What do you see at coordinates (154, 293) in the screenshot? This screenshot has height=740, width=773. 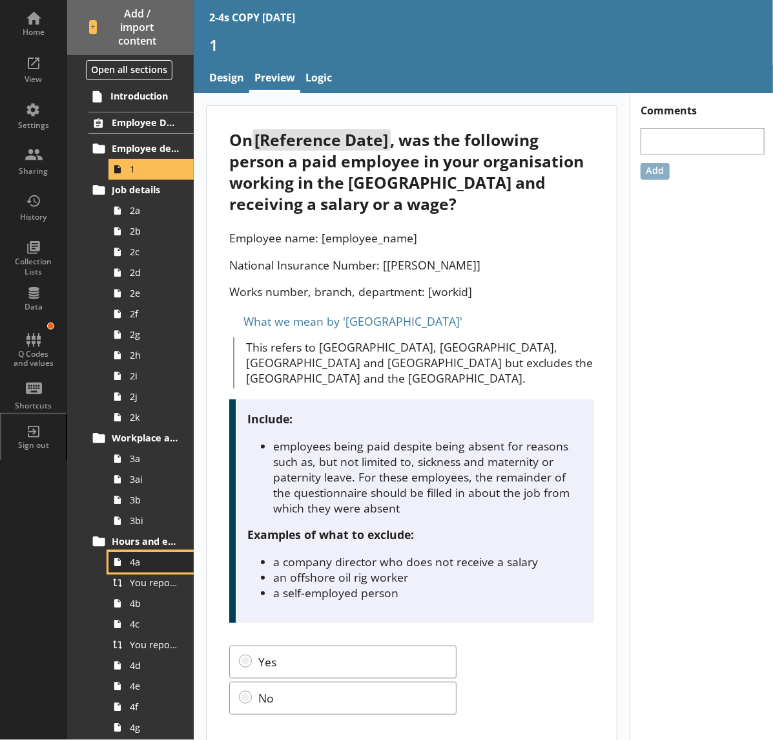 I see `span: 2e` at bounding box center [154, 293].